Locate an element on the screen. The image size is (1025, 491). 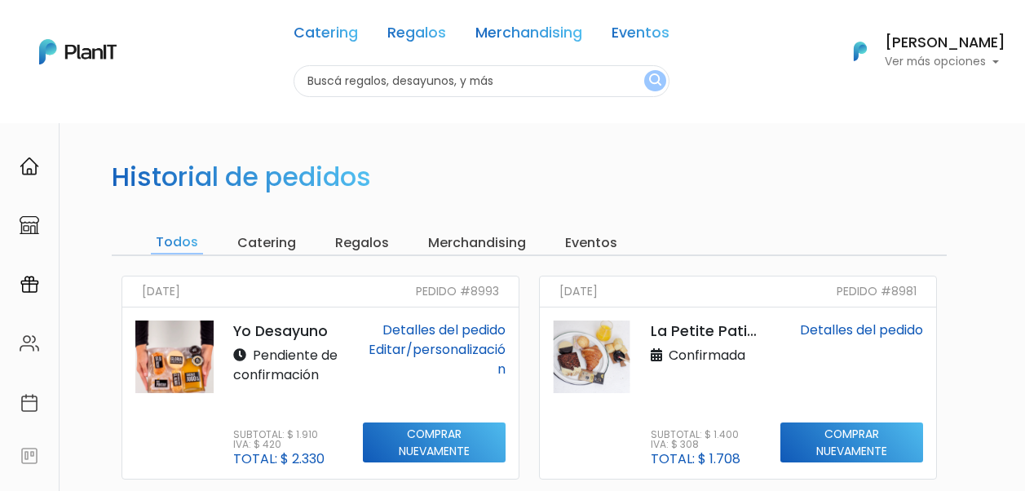
img: home-e721727adea9d79c4d83392d1f703f7f8bce08238fde08b1acbfd93340b81755.svg is located at coordinates (29, 166).